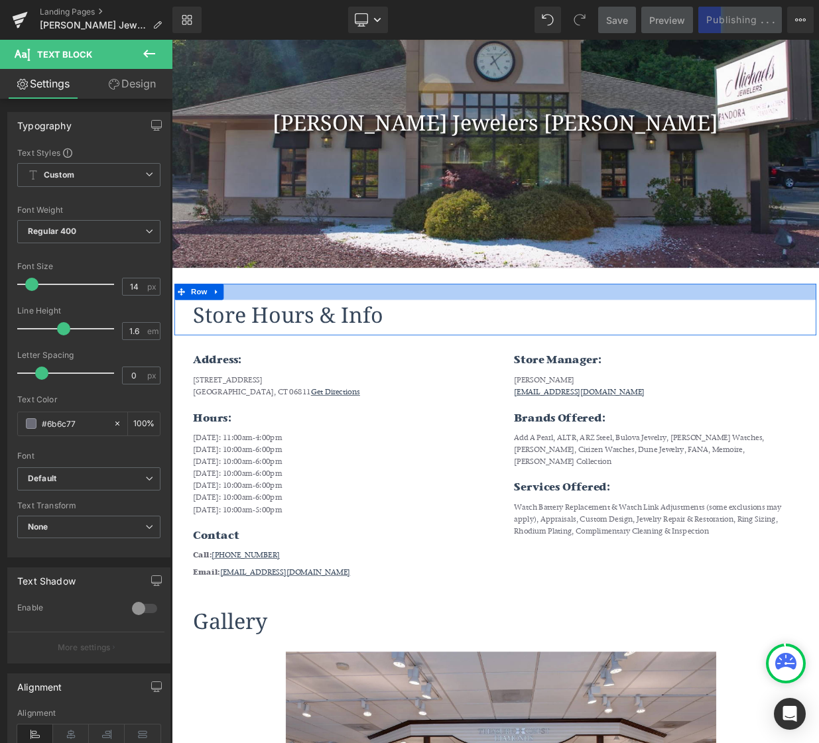 This screenshot has width=819, height=743. What do you see at coordinates (89, 506) in the screenshot?
I see `div: Text Transform` at bounding box center [89, 506].